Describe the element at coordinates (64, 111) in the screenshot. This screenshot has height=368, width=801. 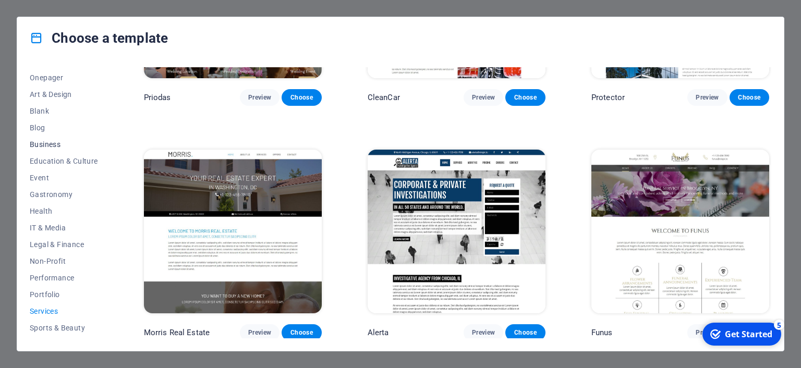
I see `span: Blank` at that location.